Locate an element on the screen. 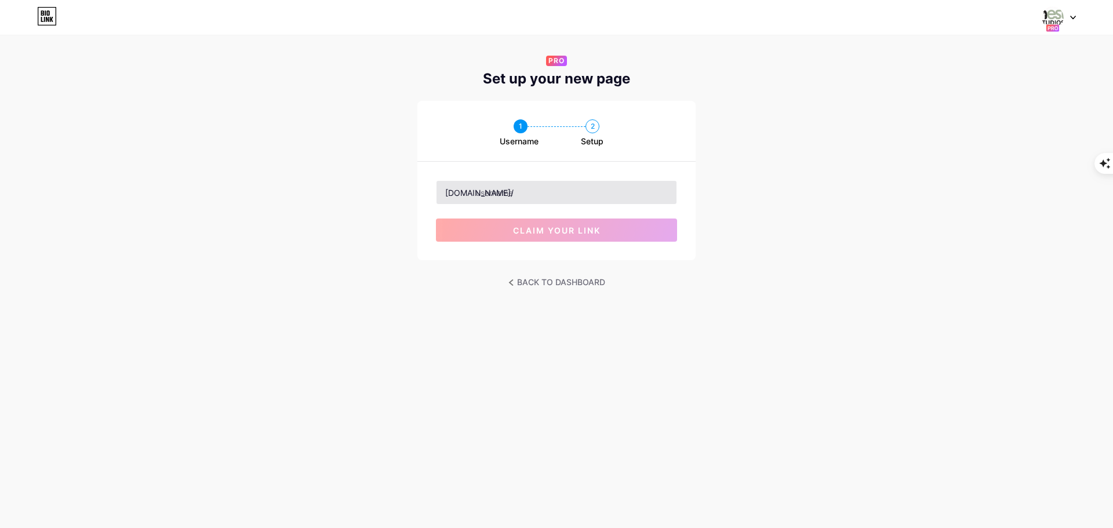 This screenshot has width=1113, height=528. input: username is located at coordinates (557, 193).